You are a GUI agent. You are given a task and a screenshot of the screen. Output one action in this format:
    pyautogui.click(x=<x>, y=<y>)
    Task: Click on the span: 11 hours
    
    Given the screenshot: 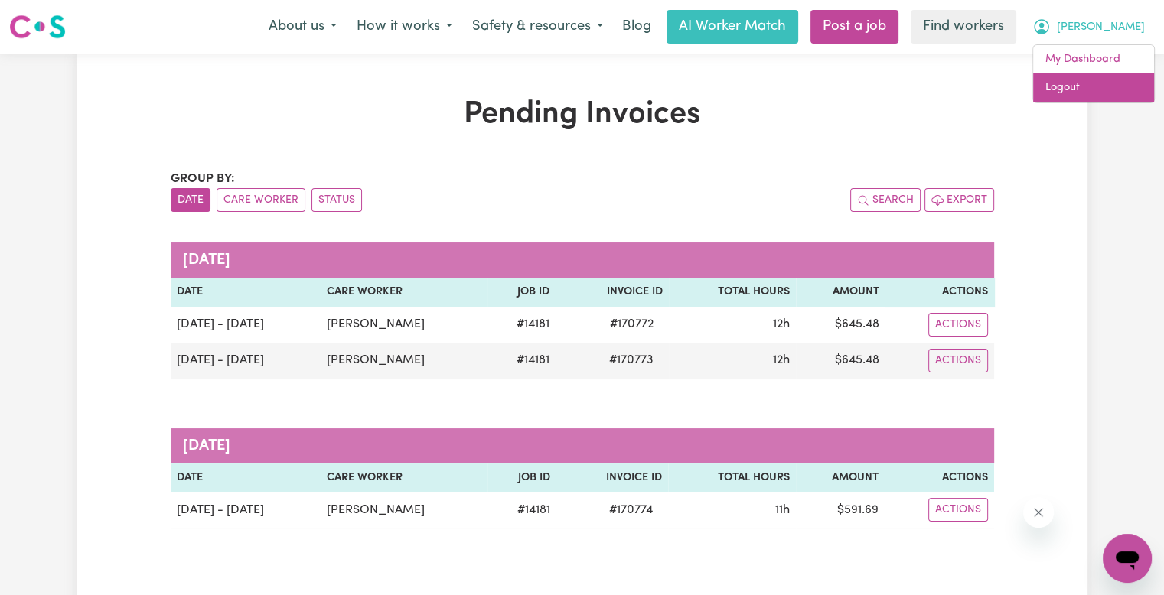 What is the action you would take?
    pyautogui.click(x=782, y=510)
    